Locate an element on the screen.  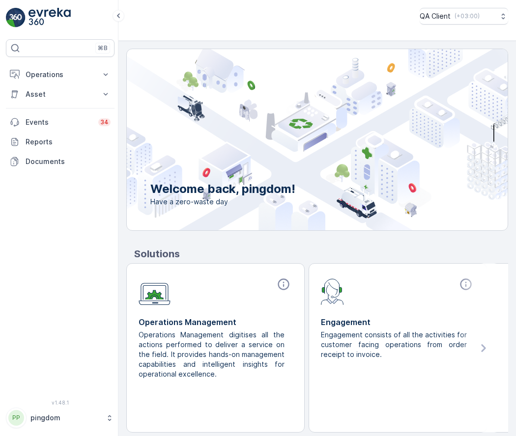
img: logo is located at coordinates (16, 18).